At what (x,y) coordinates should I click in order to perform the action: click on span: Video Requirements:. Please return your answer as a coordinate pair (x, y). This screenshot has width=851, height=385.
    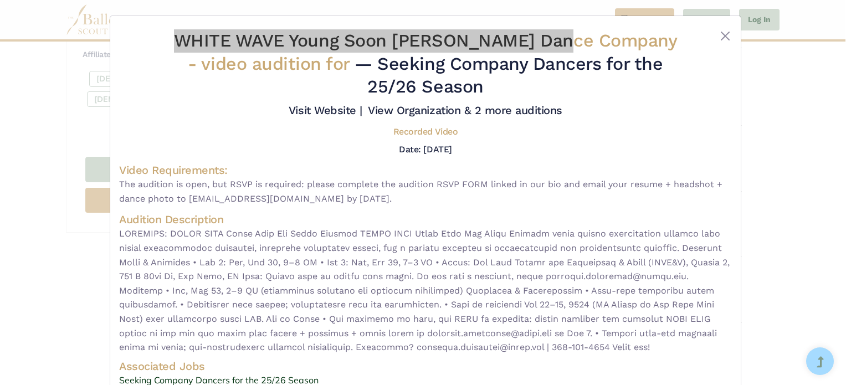
    Looking at the image, I should click on (173, 170).